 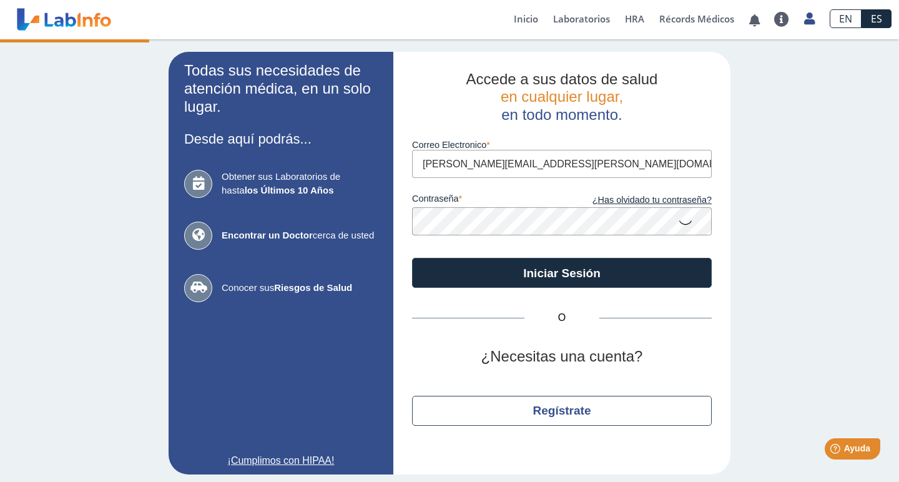 What do you see at coordinates (562, 273) in the screenshot?
I see `button: Iniciar Sesión` at bounding box center [562, 273].